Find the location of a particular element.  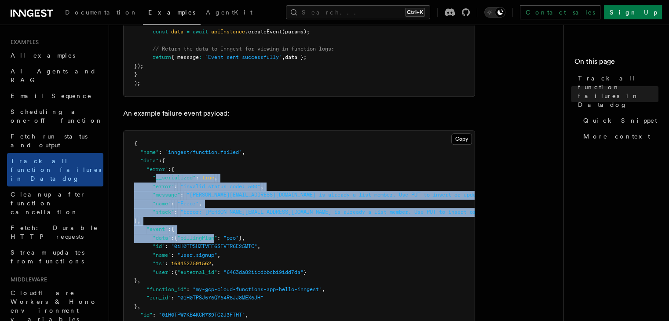

span: Stream updates from functions is located at coordinates (48, 257).